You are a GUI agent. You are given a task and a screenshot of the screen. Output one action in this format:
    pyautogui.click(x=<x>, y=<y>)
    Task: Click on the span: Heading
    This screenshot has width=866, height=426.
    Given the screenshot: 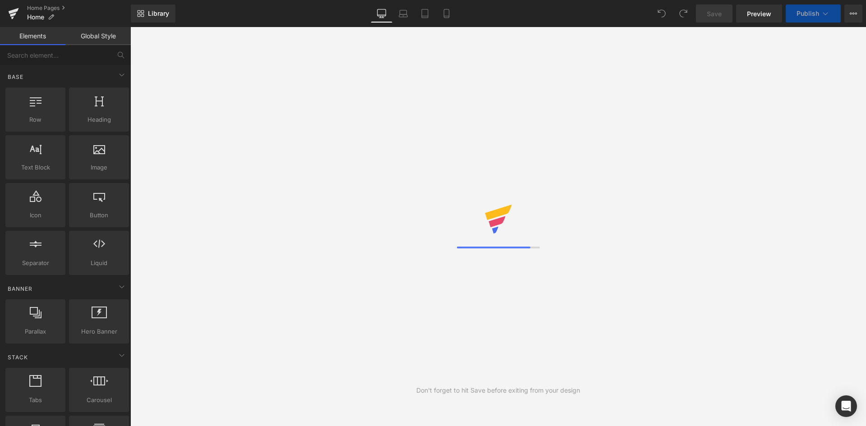 What is the action you would take?
    pyautogui.click(x=99, y=120)
    